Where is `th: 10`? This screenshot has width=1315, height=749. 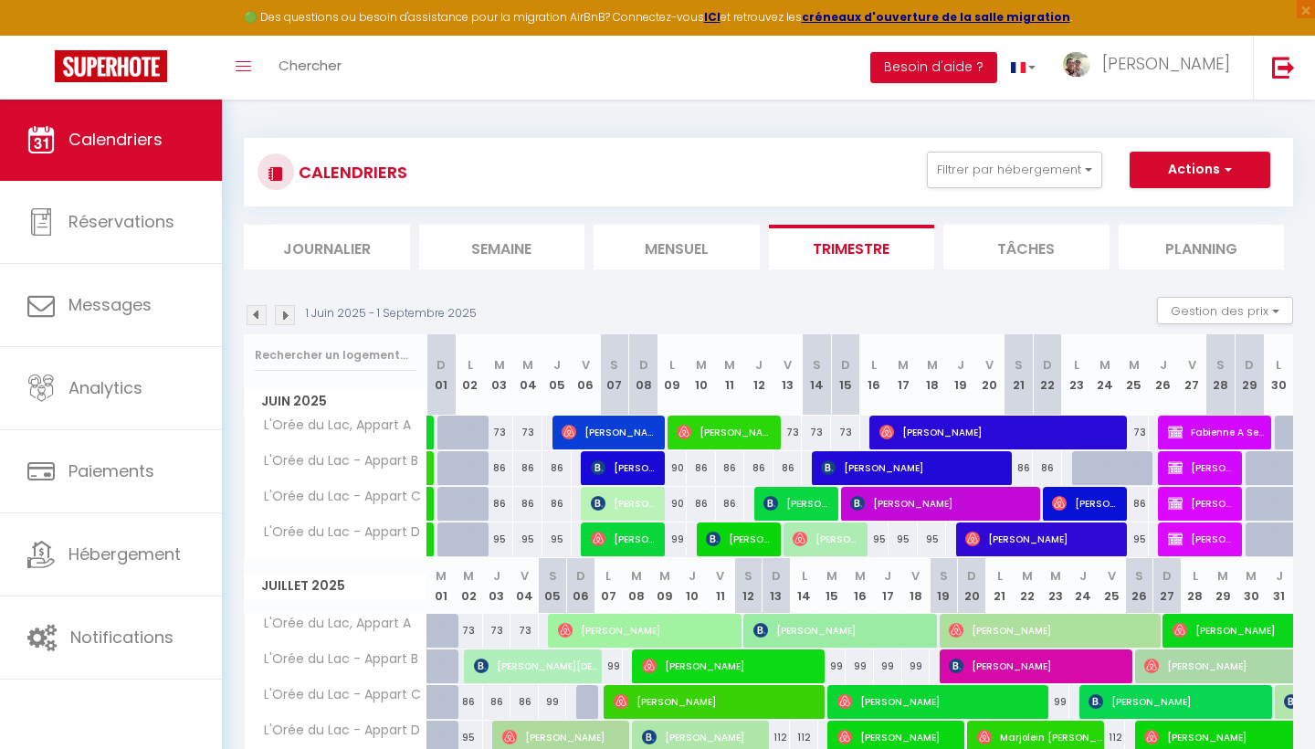
th: 10 is located at coordinates (692, 585).